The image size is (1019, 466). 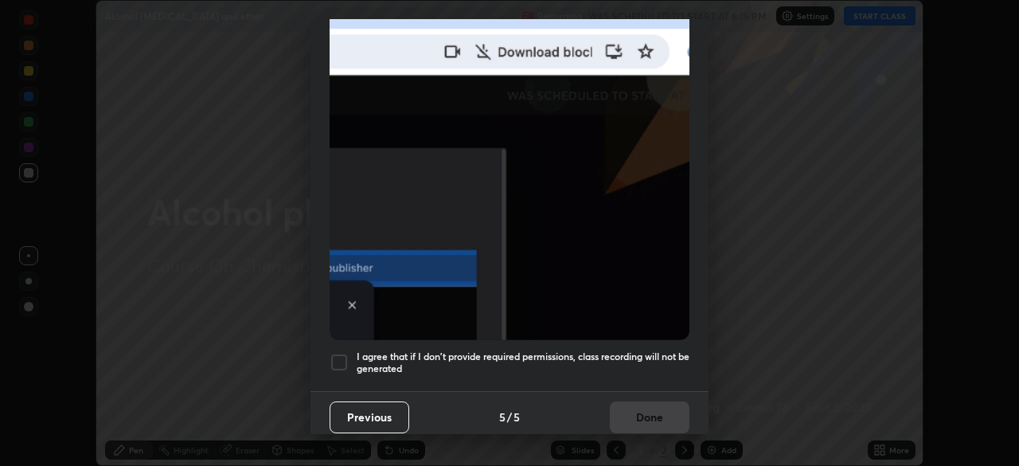 What do you see at coordinates (523, 362) in the screenshot?
I see `h5: I agree that if I don't provide required permissions, class recording will not be generated` at bounding box center [523, 362].